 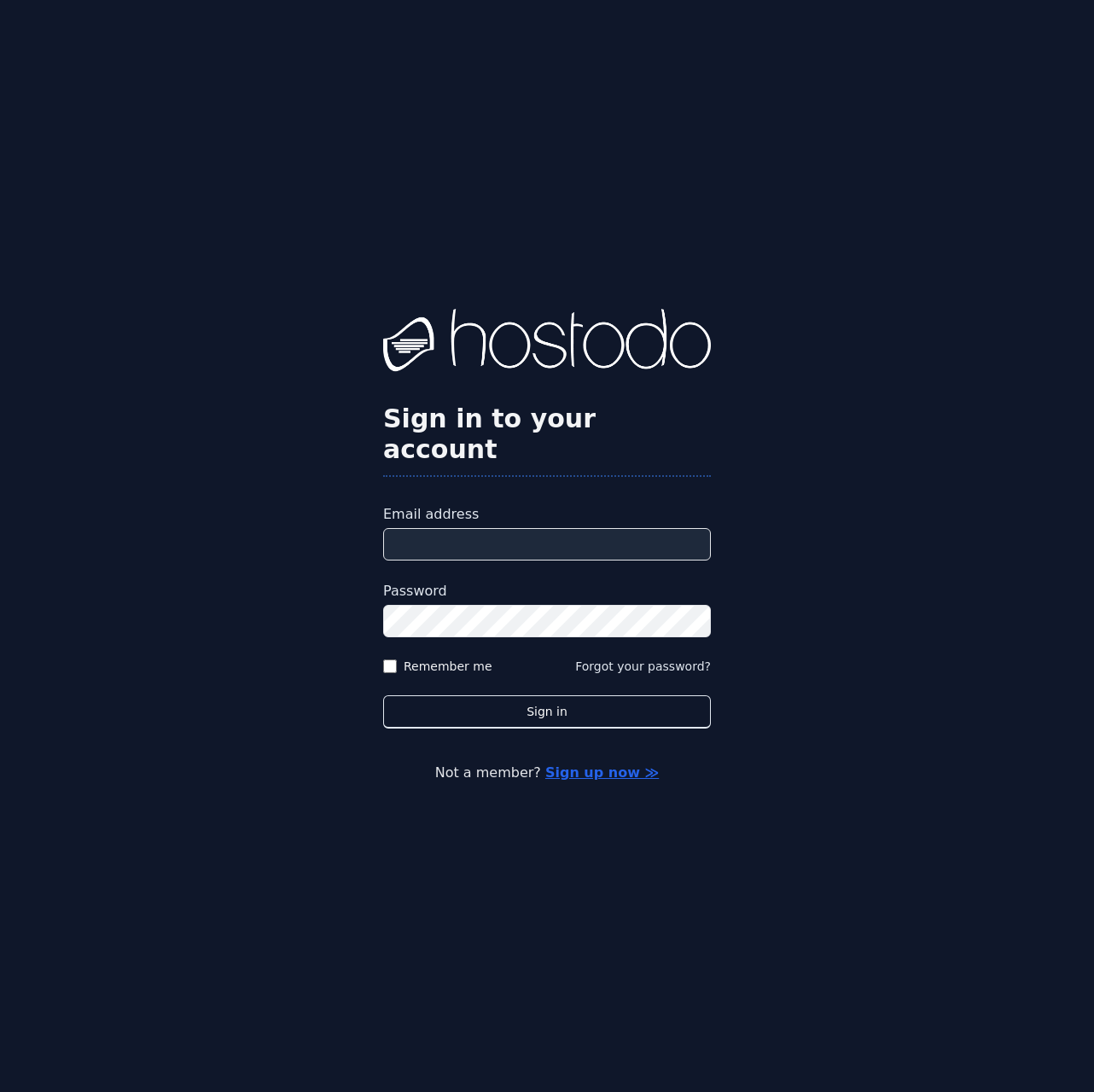 I want to click on label: Email address, so click(x=547, y=515).